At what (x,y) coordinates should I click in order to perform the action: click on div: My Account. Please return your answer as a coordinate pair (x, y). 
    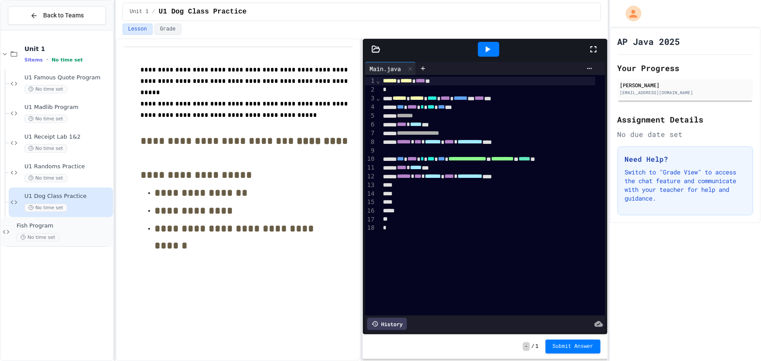
    Looking at the image, I should click on (630, 14).